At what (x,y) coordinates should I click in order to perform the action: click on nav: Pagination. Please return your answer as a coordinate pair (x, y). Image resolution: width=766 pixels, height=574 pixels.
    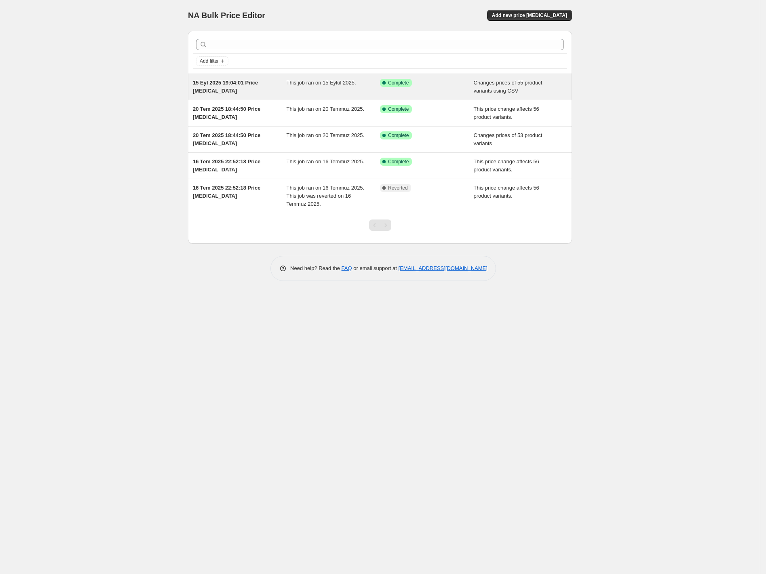
    Looking at the image, I should click on (380, 225).